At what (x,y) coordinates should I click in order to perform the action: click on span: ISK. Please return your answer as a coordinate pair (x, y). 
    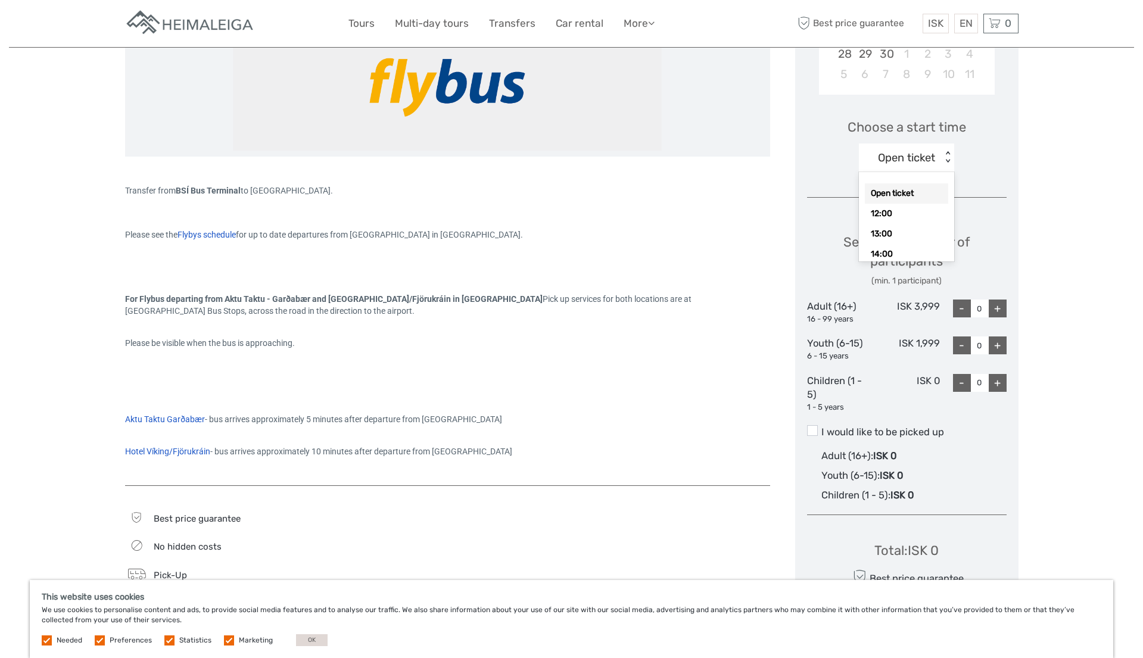
    Looking at the image, I should click on (936, 23).